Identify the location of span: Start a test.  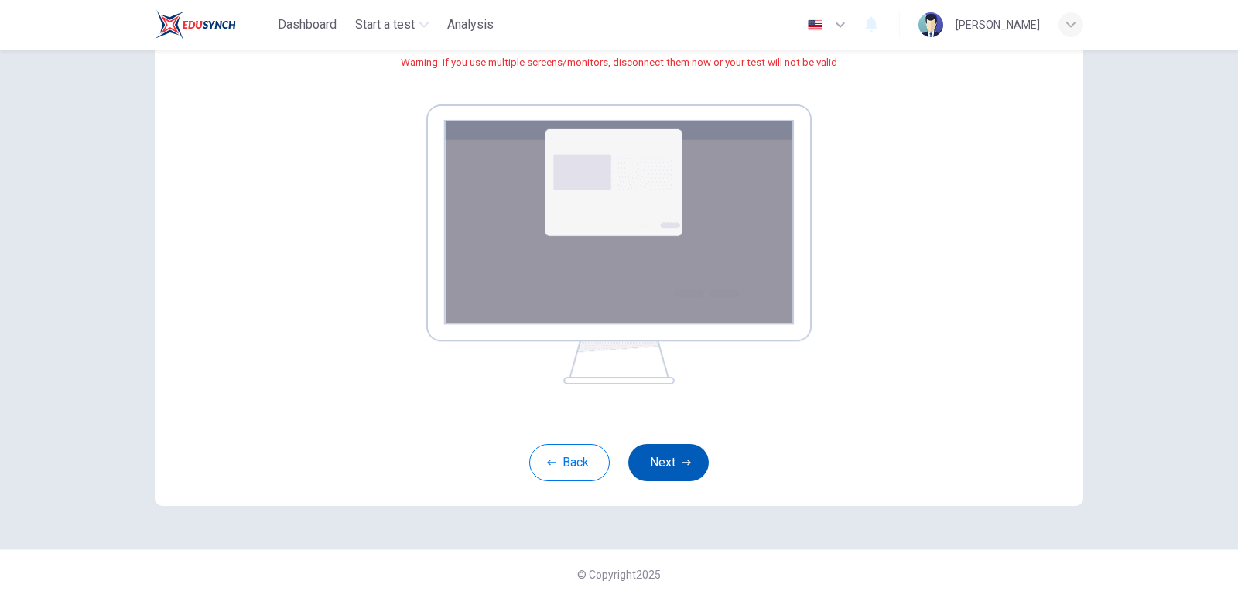
(385, 25).